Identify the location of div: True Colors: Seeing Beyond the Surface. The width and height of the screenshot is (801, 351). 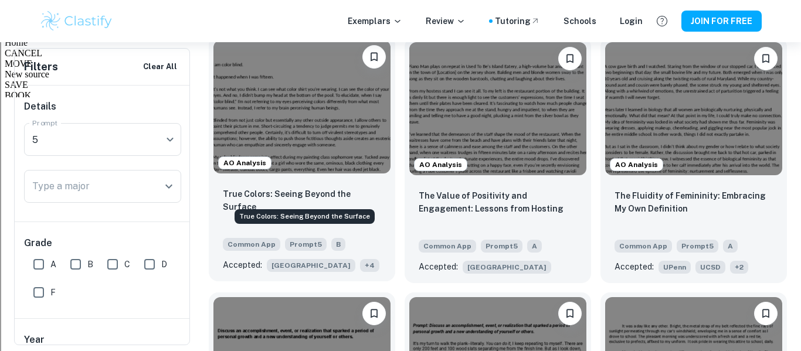
(304, 216).